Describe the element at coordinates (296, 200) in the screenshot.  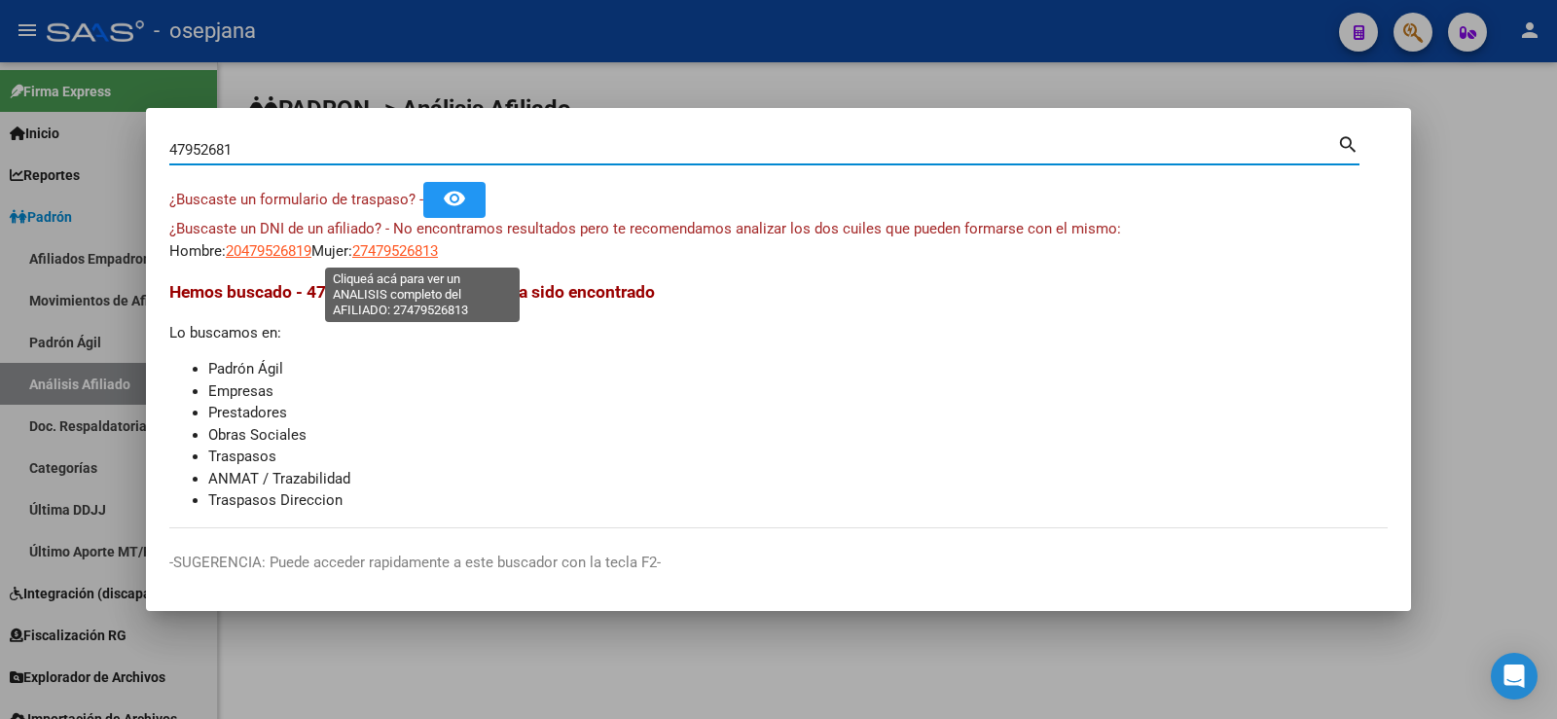
I see `span: ¿Buscaste un formulario de traspaso? -` at that location.